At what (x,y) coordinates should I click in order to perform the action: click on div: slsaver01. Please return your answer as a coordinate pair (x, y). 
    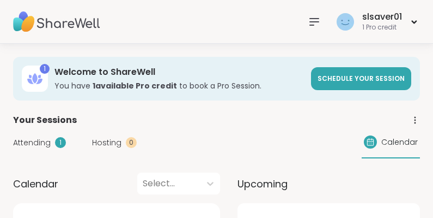
    Looking at the image, I should click on (382, 17).